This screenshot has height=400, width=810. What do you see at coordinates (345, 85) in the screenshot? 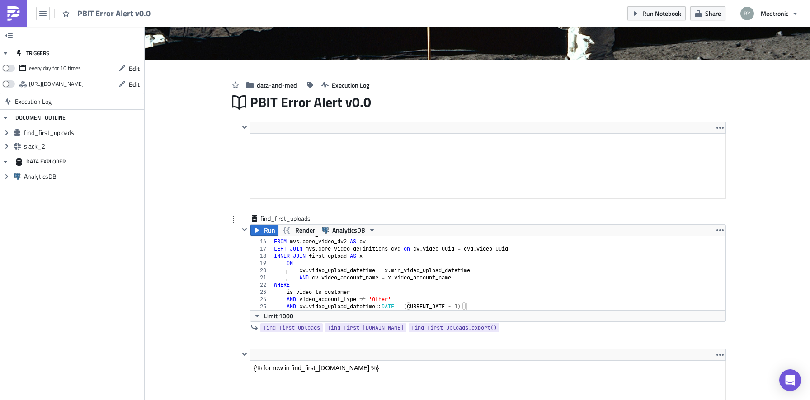
I see `button: Execution Log` at bounding box center [345, 85].